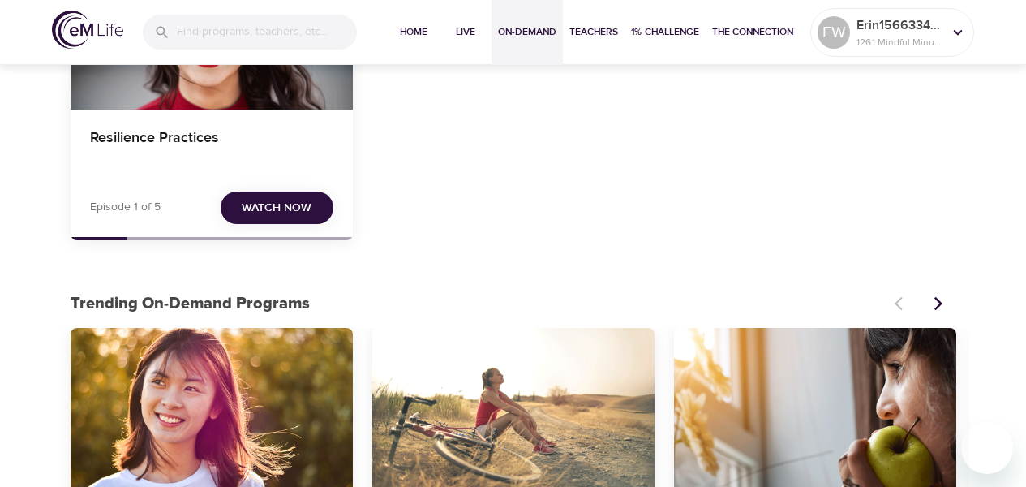 This screenshot has height=487, width=1026. I want to click on input: Find programs, teachers, etc..., so click(267, 32).